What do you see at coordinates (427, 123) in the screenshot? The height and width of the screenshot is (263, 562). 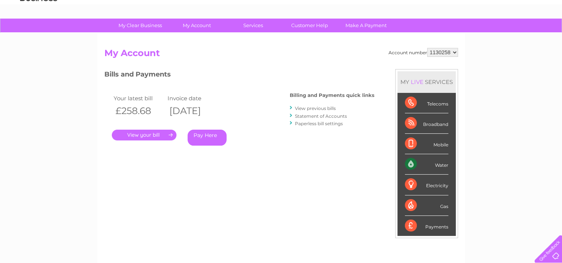 I see `div: Broadband` at bounding box center [427, 123].